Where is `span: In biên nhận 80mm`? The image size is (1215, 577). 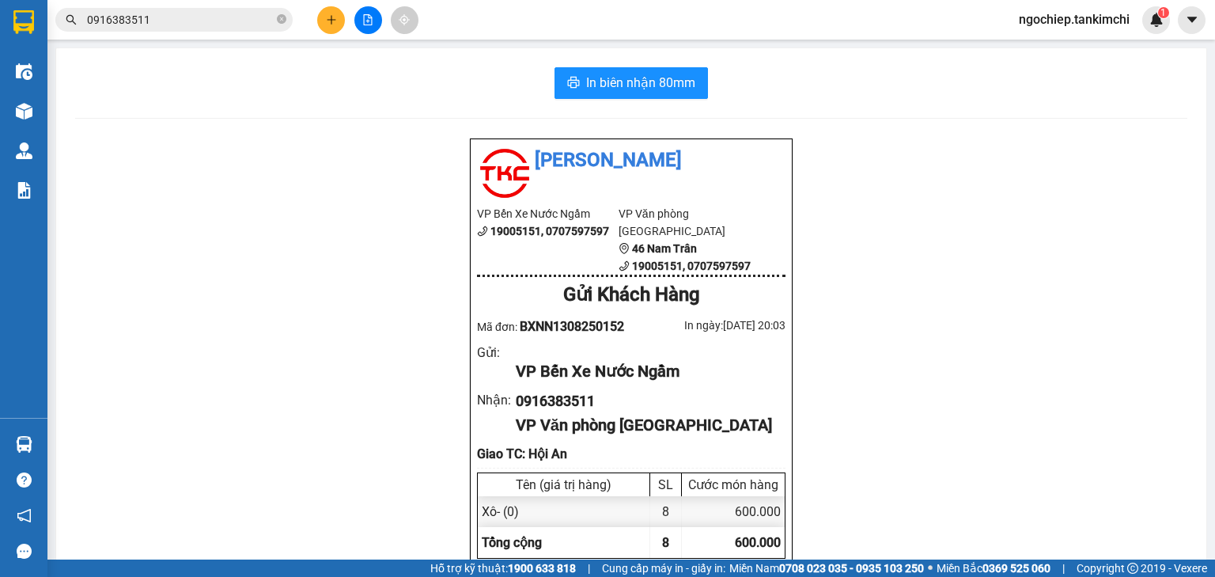 span: In biên nhận 80mm is located at coordinates (641, 82).